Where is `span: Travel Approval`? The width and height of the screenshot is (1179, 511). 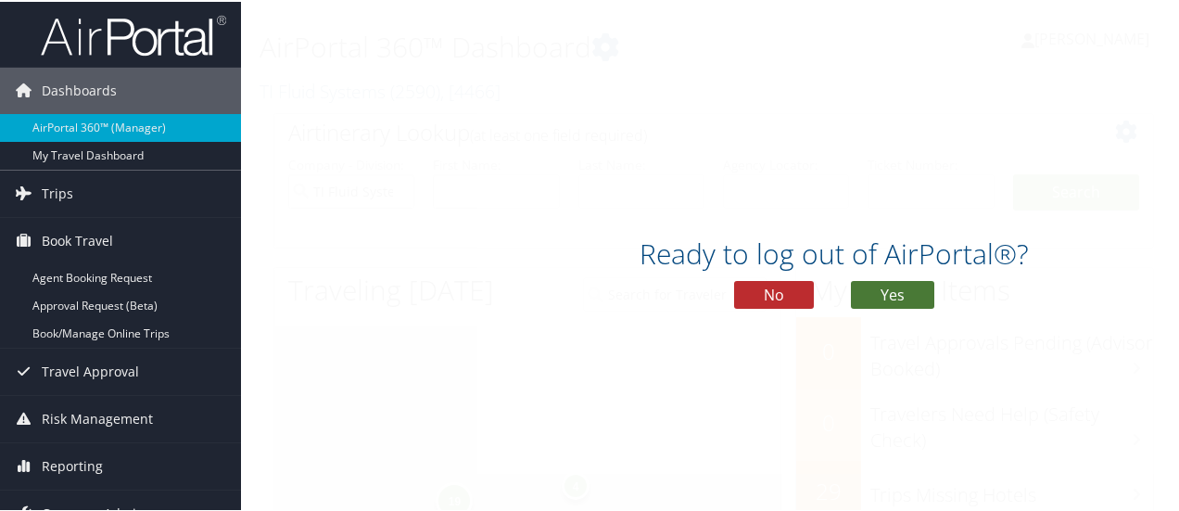 span: Travel Approval is located at coordinates (90, 370).